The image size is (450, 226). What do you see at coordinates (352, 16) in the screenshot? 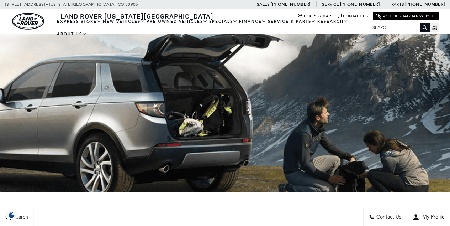
I see `a: Contact Us` at bounding box center [352, 16].